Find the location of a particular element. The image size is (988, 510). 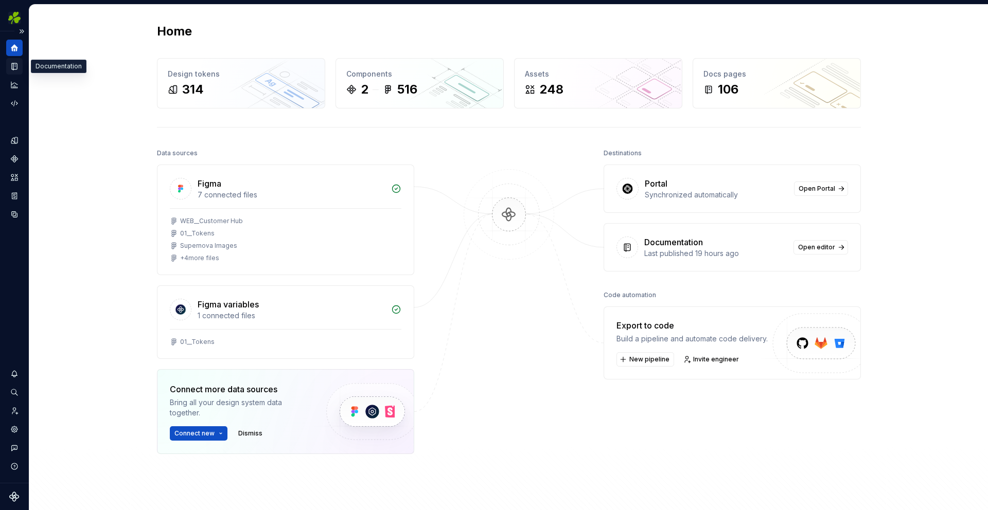

div: Invite team is located at coordinates (14, 411).